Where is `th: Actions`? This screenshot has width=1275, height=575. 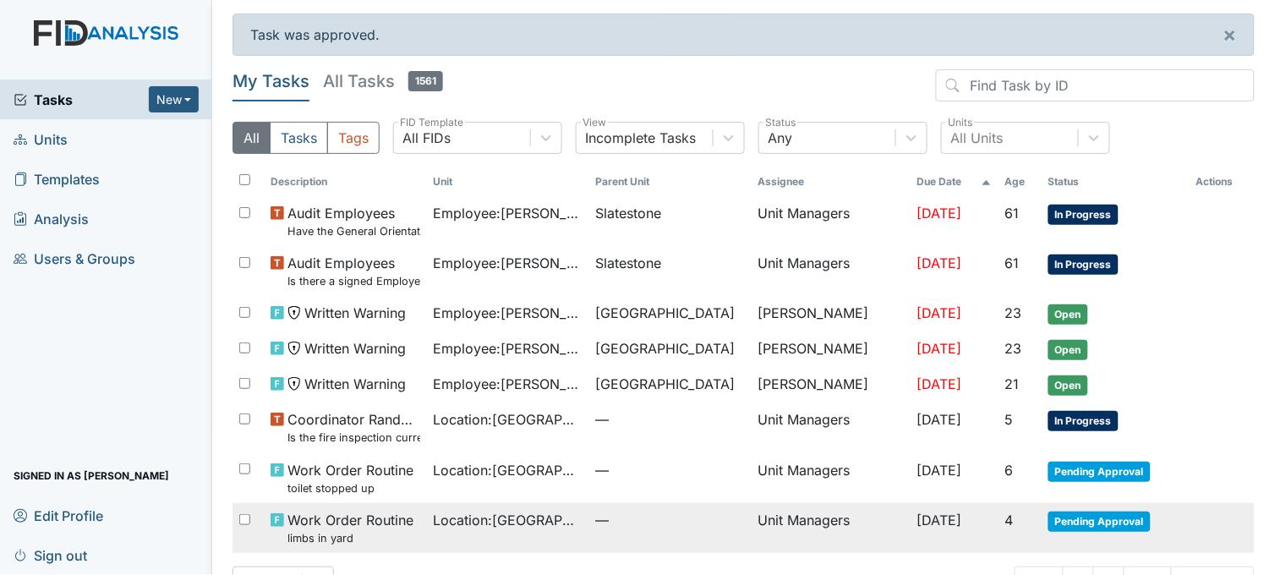
th: Actions is located at coordinates (1222, 182).